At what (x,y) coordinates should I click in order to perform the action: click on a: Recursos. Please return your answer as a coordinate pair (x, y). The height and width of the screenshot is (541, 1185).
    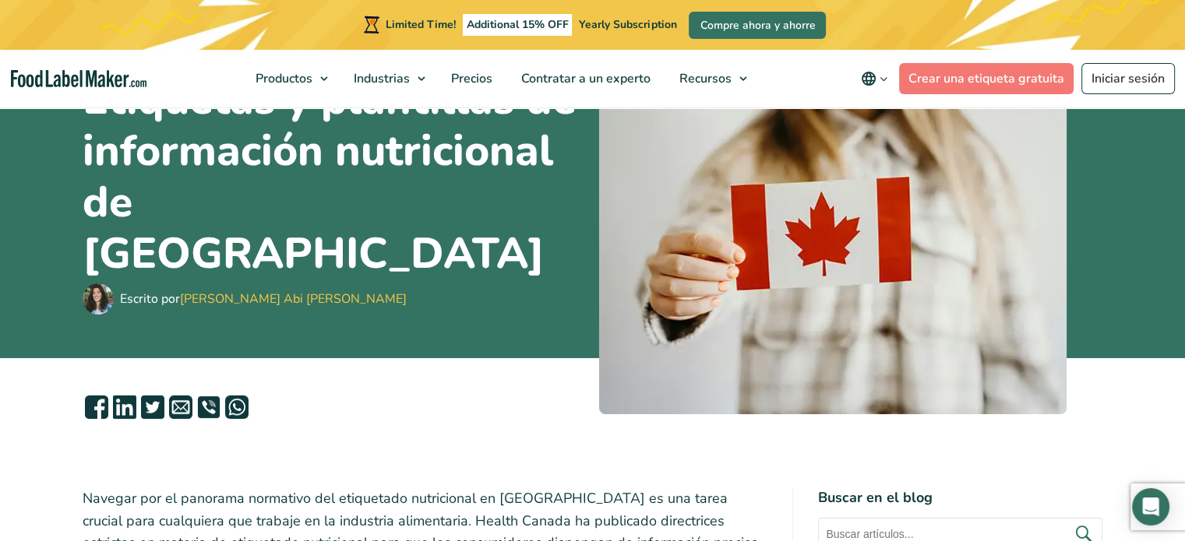
    Looking at the image, I should click on (710, 79).